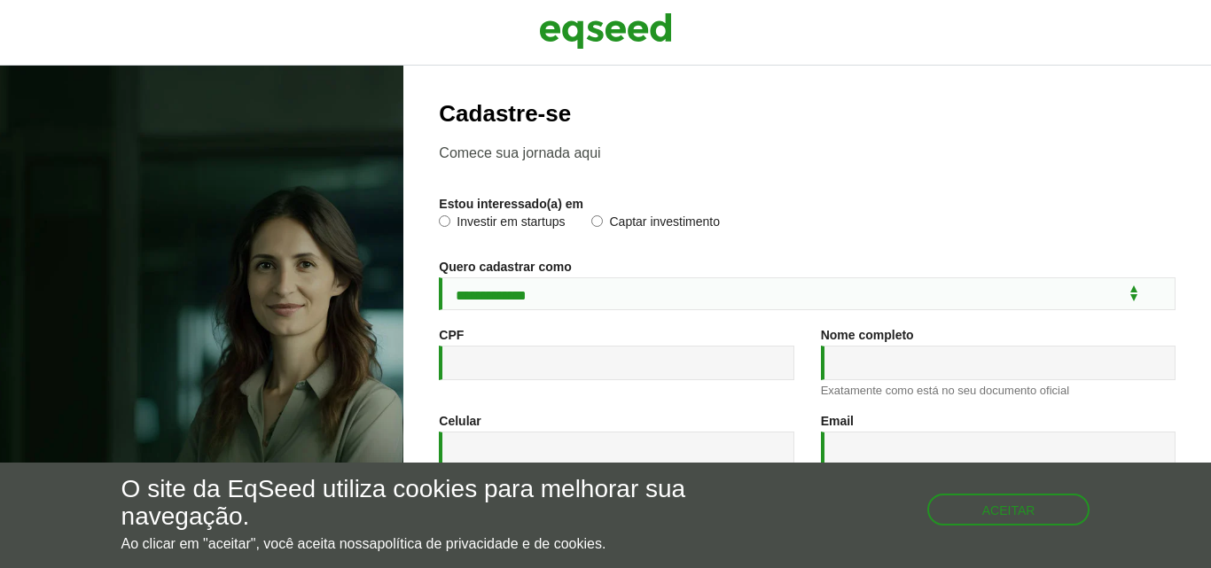 Image resolution: width=1211 pixels, height=568 pixels. I want to click on div: Exatamente como está no seu documento oficial, so click(998, 390).